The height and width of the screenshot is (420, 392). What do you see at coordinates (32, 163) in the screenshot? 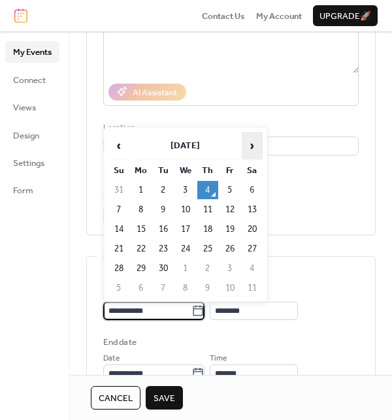
I see `a: Settings` at bounding box center [32, 163].